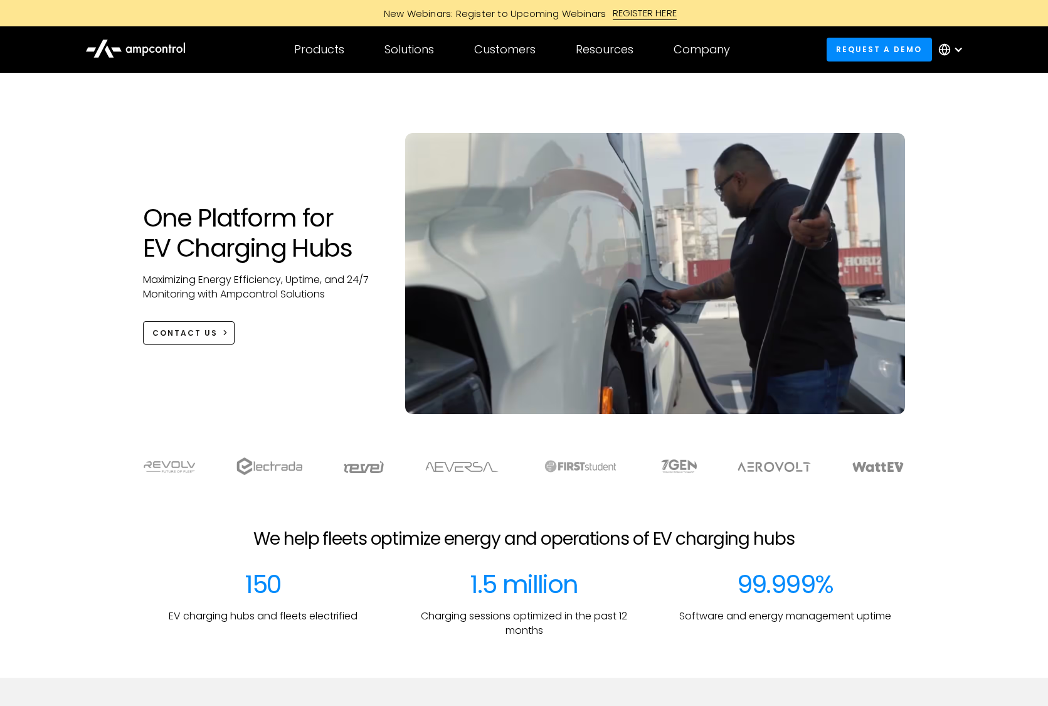  I want to click on div: 150, so click(263, 584).